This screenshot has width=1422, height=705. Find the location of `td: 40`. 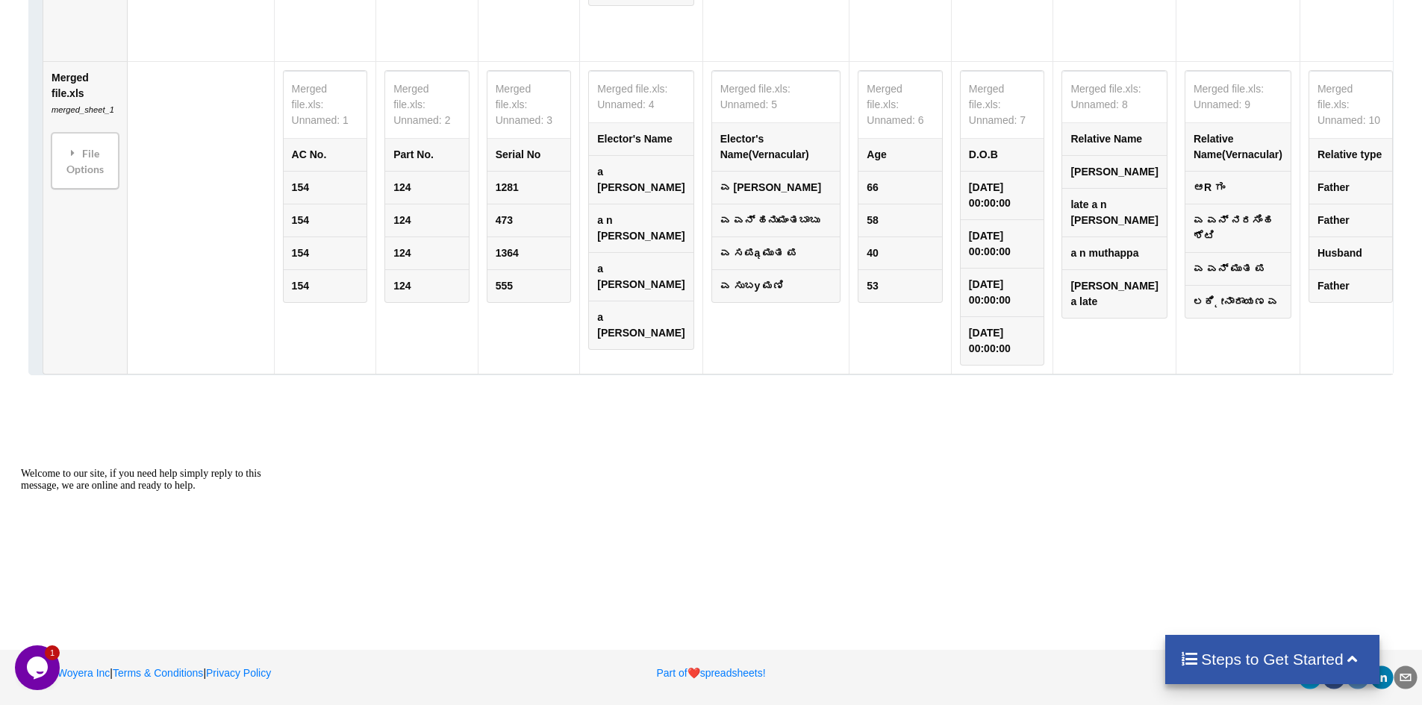

td: 40 is located at coordinates (901, 253).